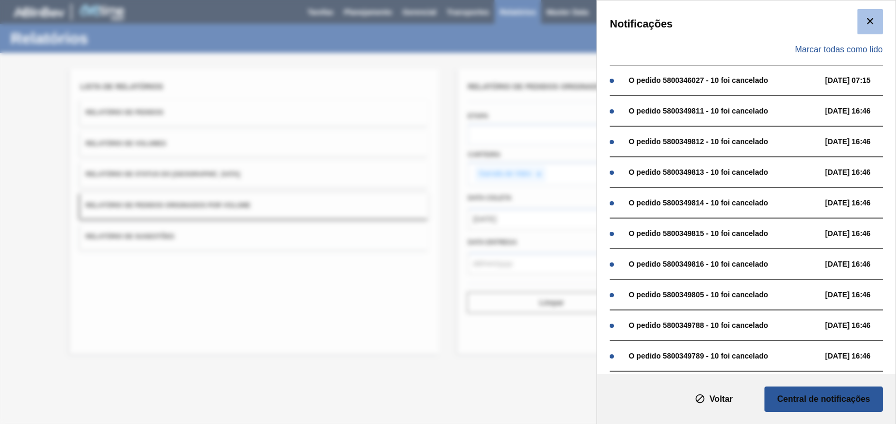  What do you see at coordinates (724, 325) in the screenshot?
I see `div: O pedido 5800349788 - 10 foi cancelado` at bounding box center [724, 325].